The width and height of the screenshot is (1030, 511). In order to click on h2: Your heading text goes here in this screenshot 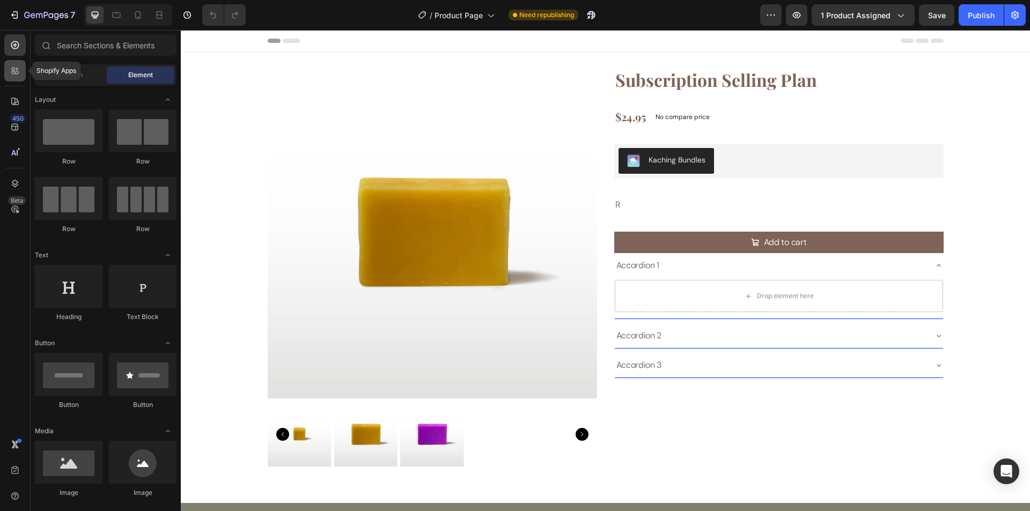, I will do `click(515, 30)`.